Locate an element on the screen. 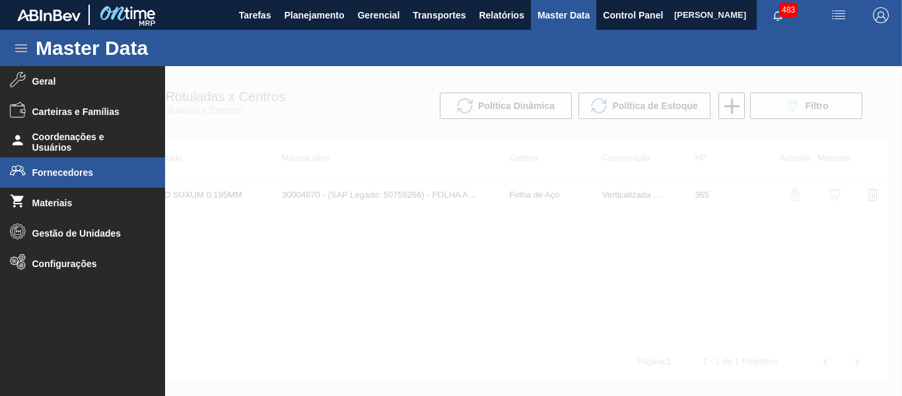 The width and height of the screenshot is (902, 396). span: Relatórios is located at coordinates (501, 15).